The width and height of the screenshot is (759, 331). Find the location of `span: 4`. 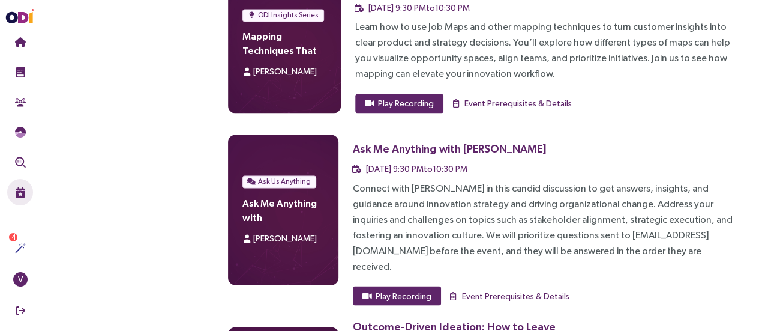

span: 4 is located at coordinates (13, 237).